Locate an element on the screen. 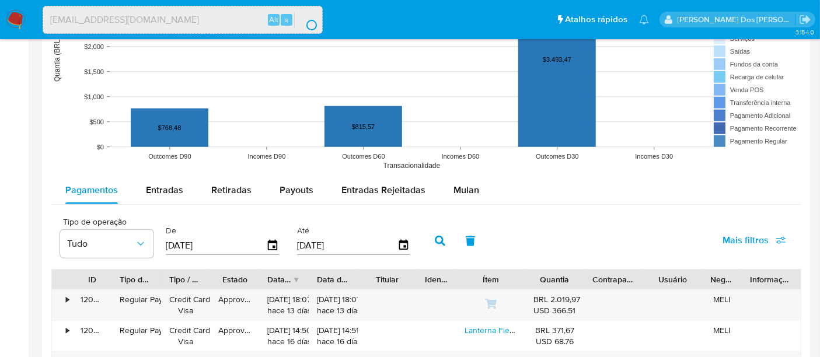 The image size is (820, 357). button: search-icon is located at coordinates (306, 20).